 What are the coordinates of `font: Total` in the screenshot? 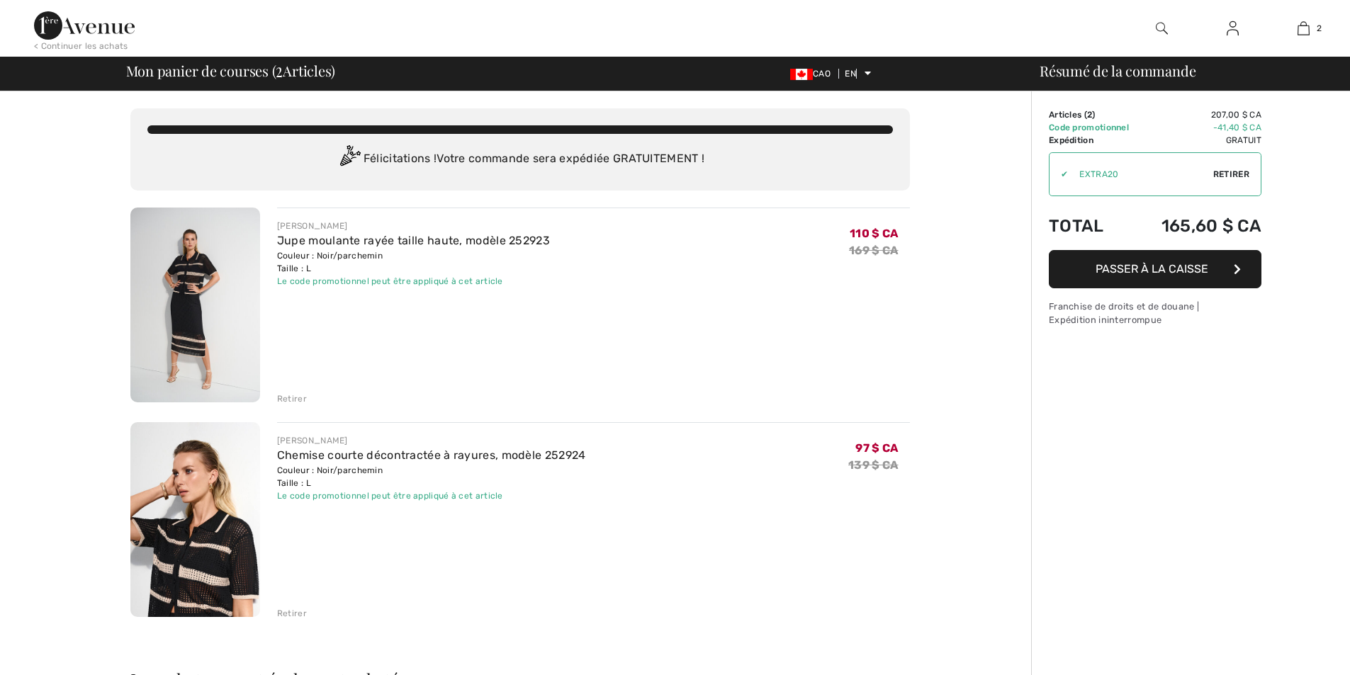 It's located at (1076, 226).